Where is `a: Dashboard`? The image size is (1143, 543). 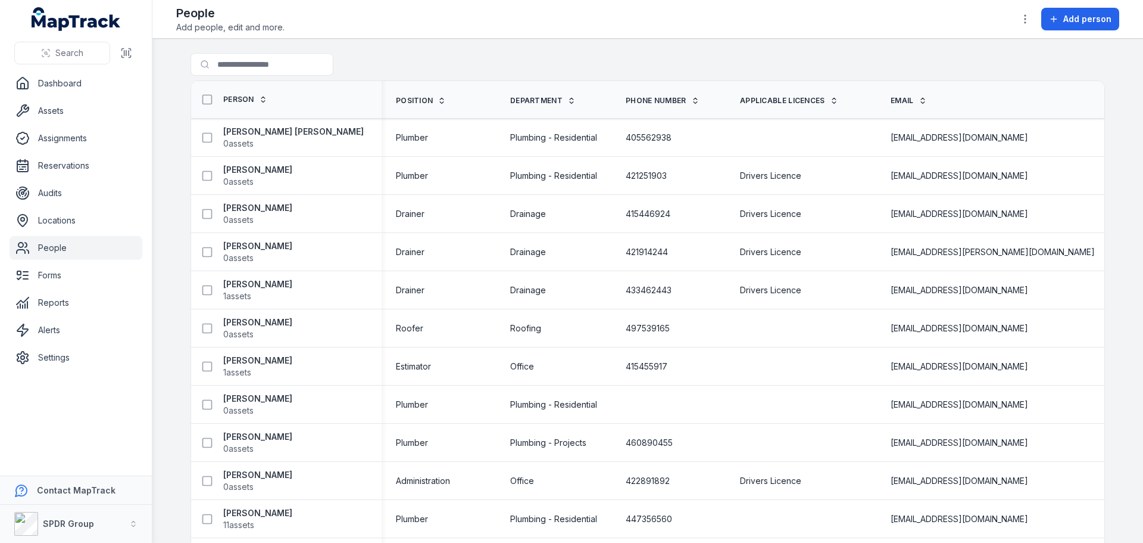
a: Dashboard is located at coordinates (76, 83).